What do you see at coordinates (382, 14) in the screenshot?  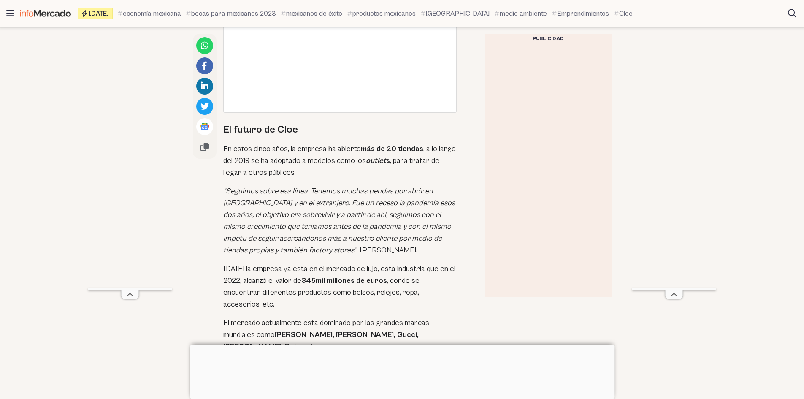 I see `a: productos mexicanos` at bounding box center [382, 14].